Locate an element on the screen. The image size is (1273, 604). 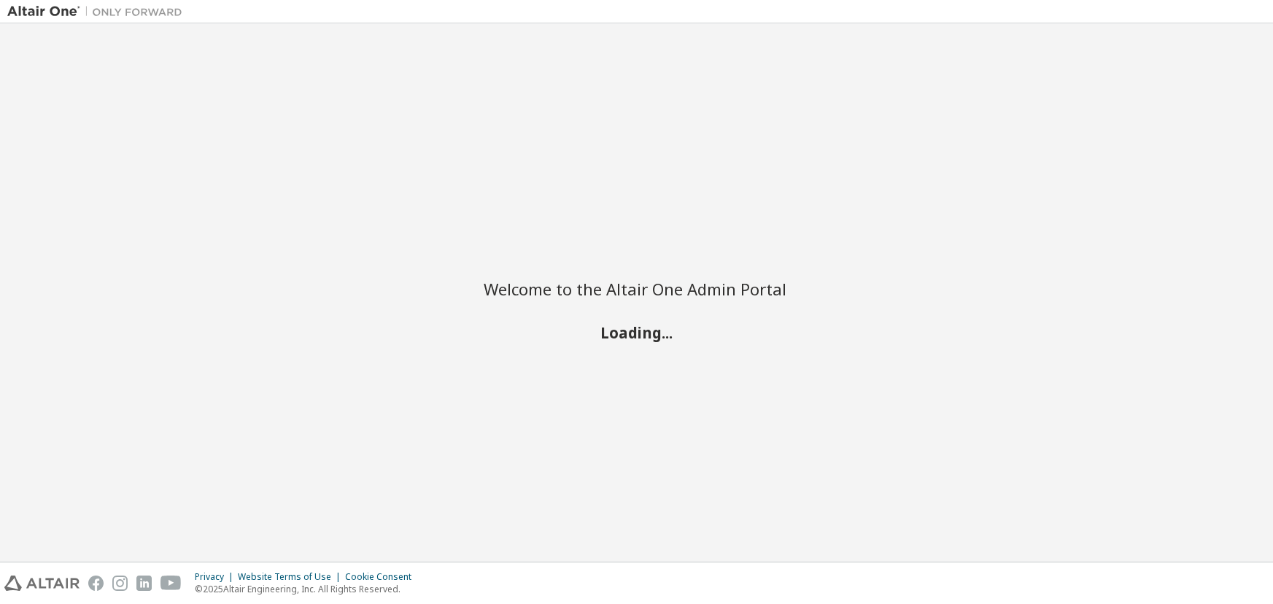
img: youtube.svg is located at coordinates (171, 583).